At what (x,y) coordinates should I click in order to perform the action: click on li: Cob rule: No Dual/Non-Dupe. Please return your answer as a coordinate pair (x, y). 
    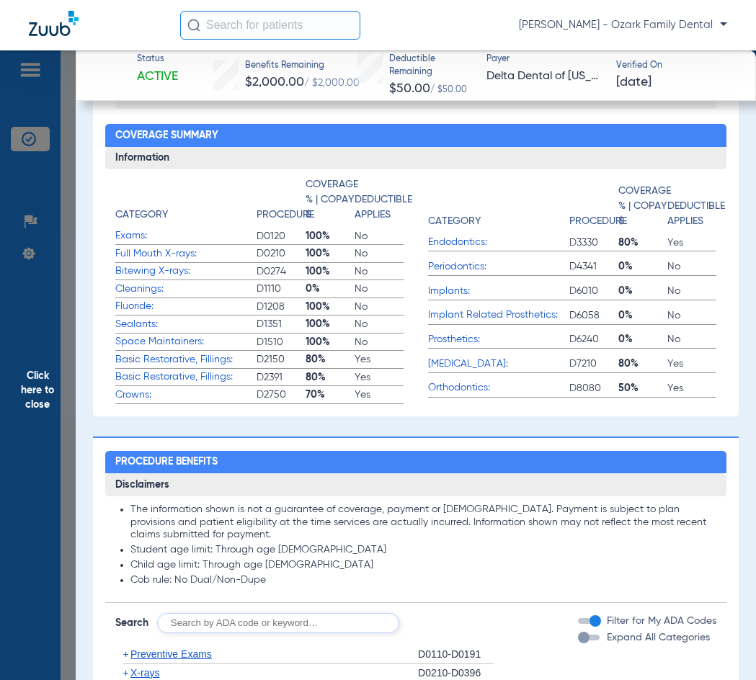
    Looking at the image, I should click on (423, 581).